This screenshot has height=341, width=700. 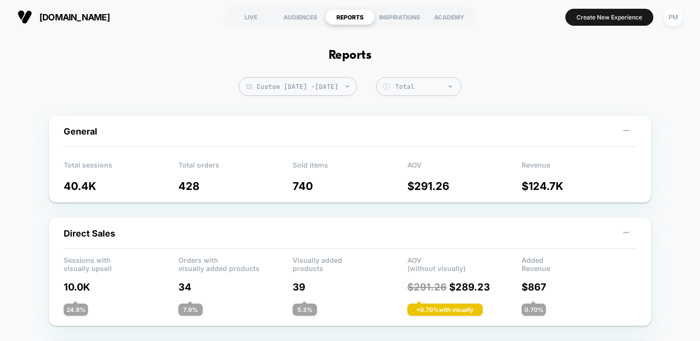 What do you see at coordinates (236, 287) in the screenshot?
I see `p: 34` at bounding box center [236, 287].